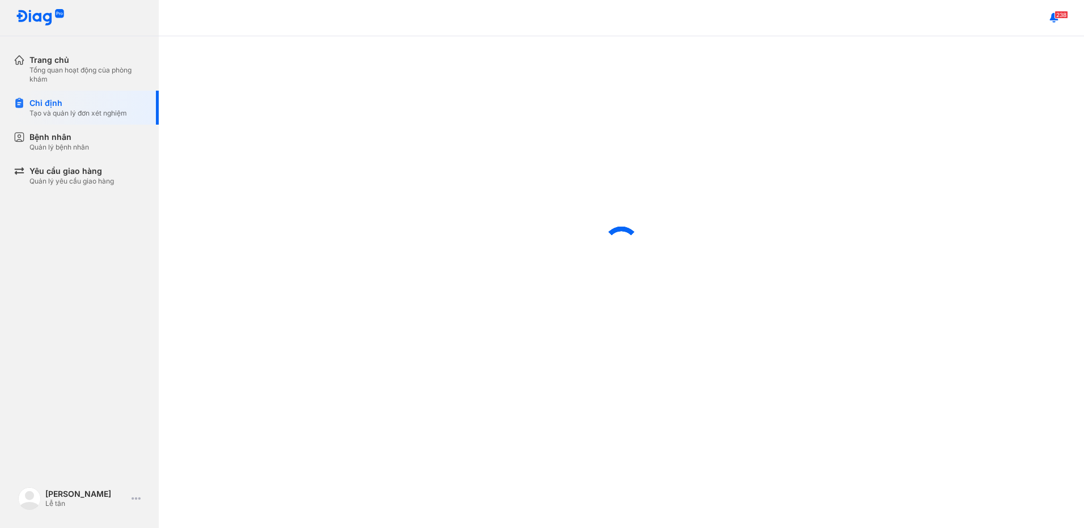  I want to click on div: Quản lý yêu cầu giao hàng, so click(71, 181).